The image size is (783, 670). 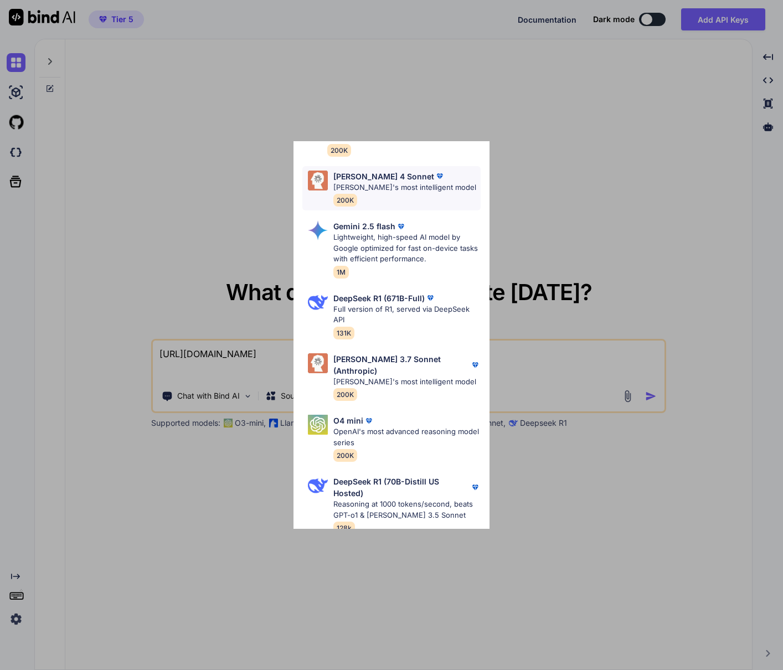 I want to click on span: 1M, so click(x=341, y=272).